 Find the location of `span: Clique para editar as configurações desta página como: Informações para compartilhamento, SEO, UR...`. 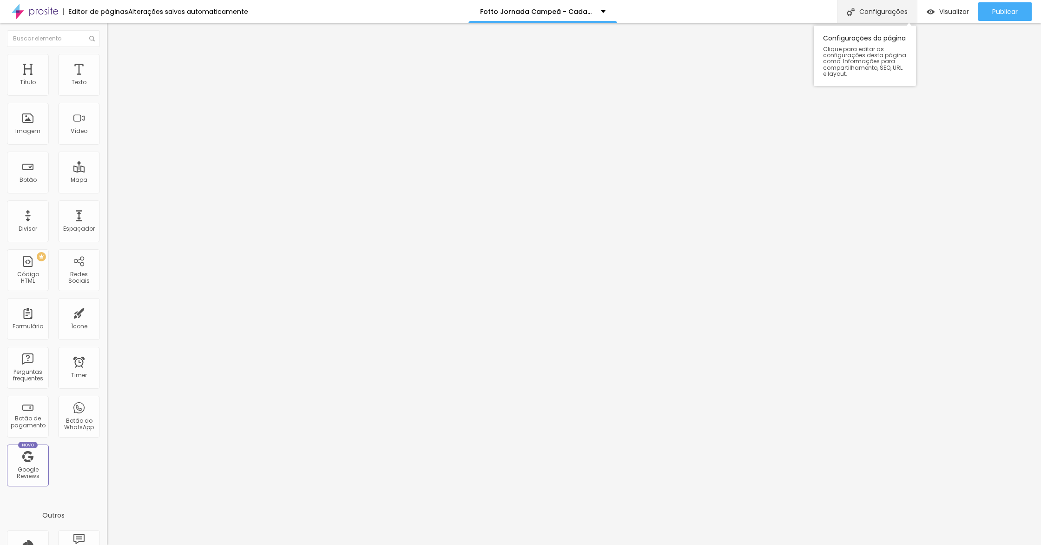

span: Clique para editar as configurações desta página como: Informações para compartilhamento, SEO, UR... is located at coordinates (865, 61).